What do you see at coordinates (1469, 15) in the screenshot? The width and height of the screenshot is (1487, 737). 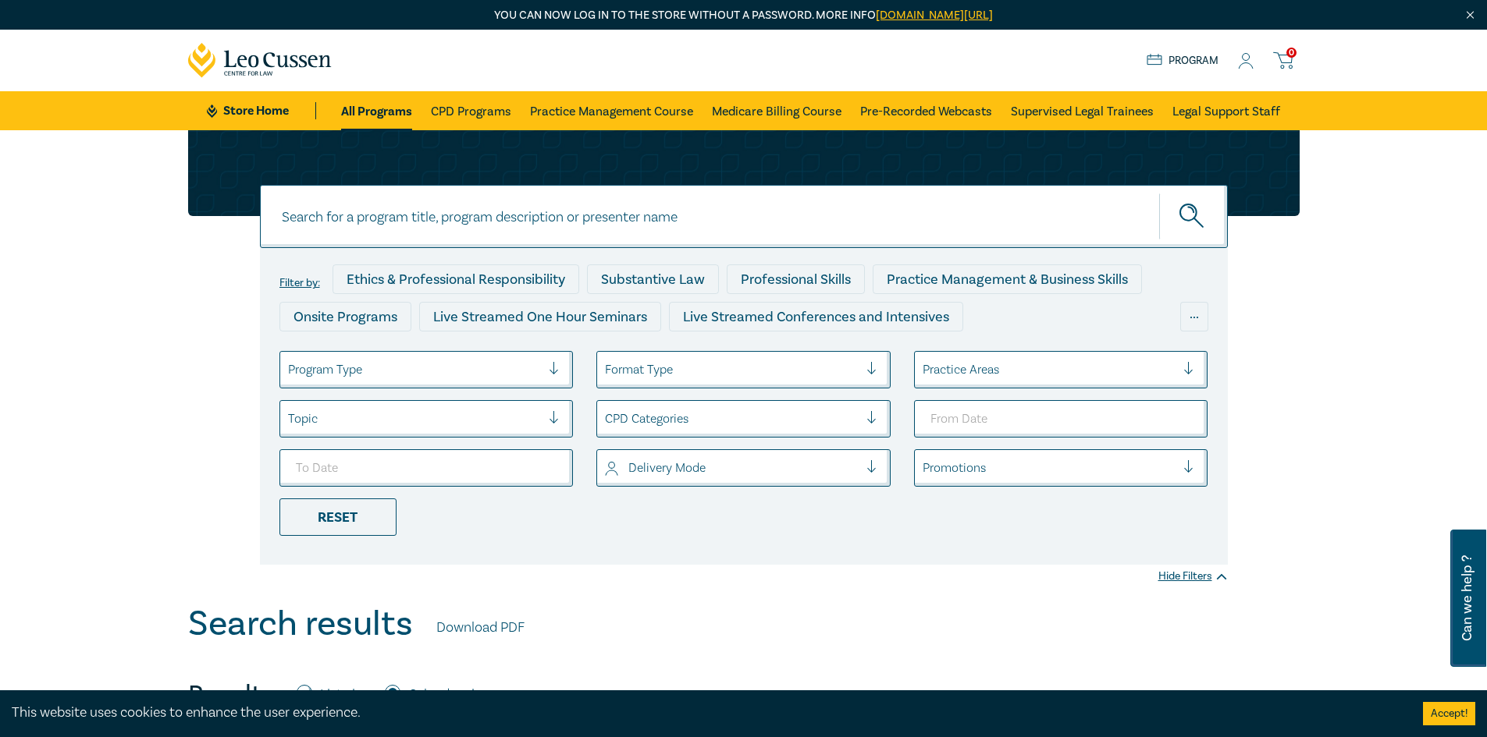 I see `div: Close` at bounding box center [1469, 15].